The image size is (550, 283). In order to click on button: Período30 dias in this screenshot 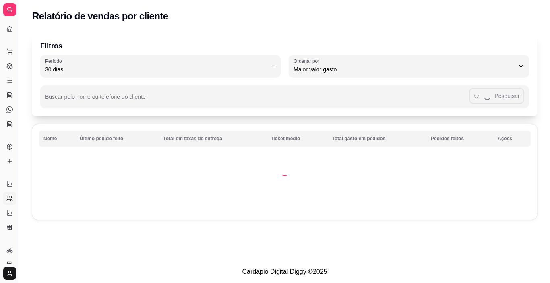, I will do `click(160, 66)`.